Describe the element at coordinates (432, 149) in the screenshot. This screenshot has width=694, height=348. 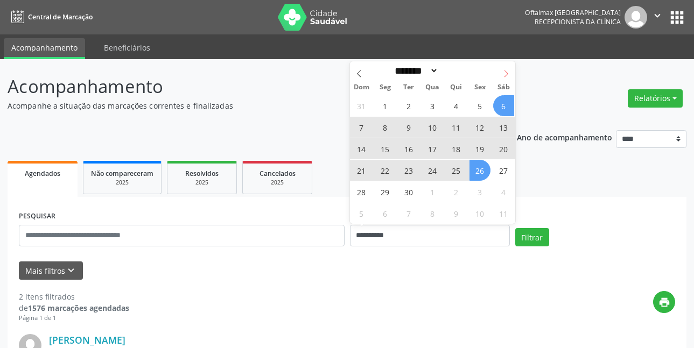
I see `span: Setembro 17, 2025` at that location.